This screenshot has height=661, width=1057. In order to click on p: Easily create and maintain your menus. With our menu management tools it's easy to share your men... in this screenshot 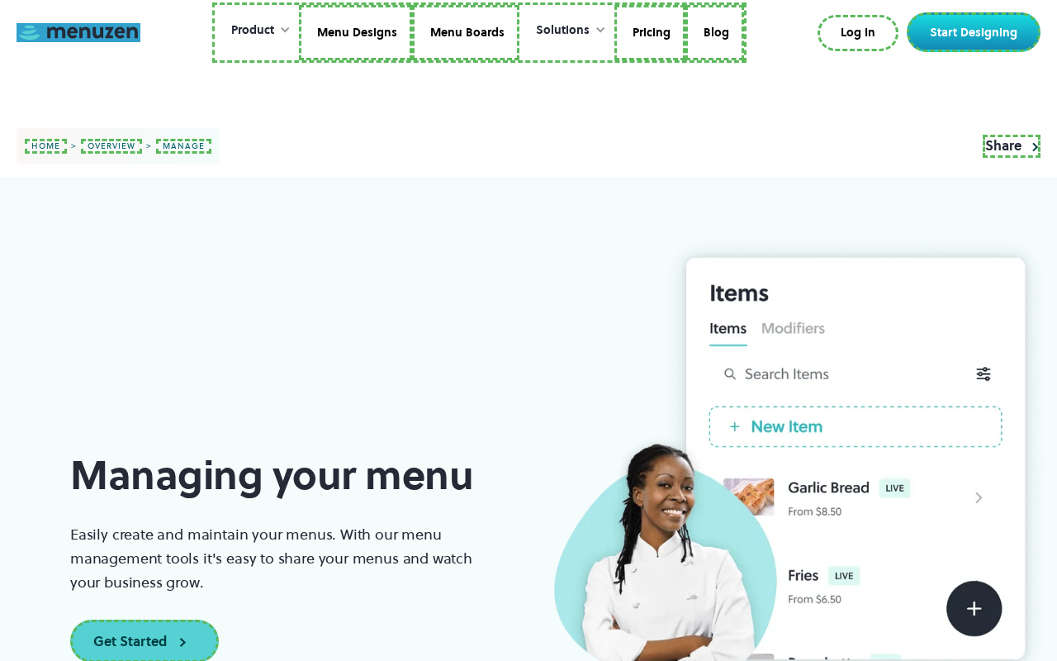, I will do `click(274, 558)`.